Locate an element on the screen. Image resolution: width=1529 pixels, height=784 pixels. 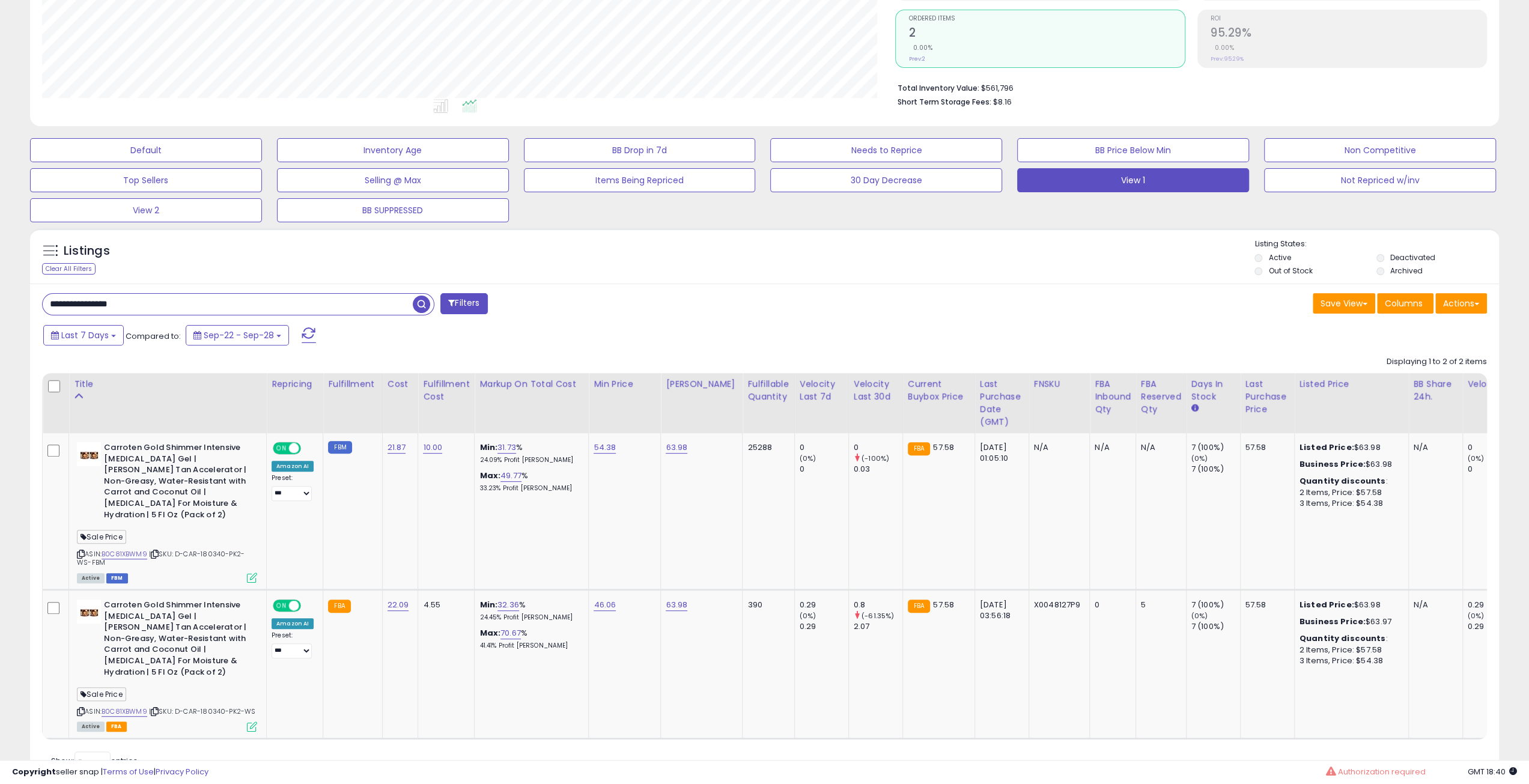
b: Max: is located at coordinates (489, 475).